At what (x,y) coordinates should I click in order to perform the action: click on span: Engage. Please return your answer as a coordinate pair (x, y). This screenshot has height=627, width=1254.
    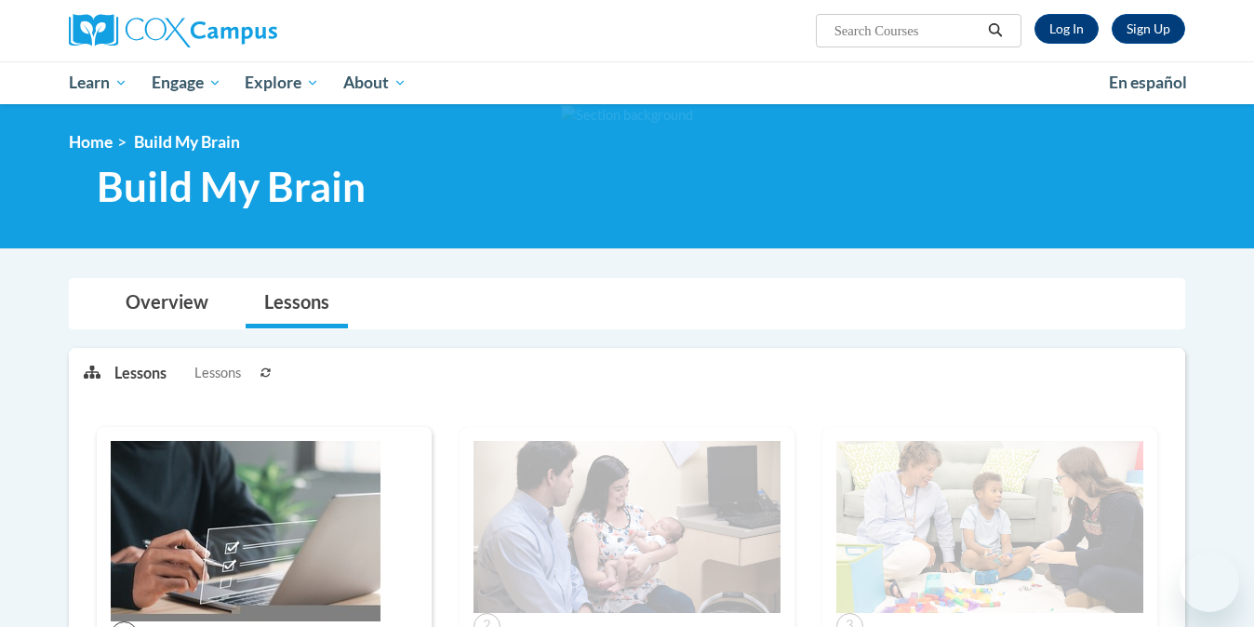
    Looking at the image, I should click on (186, 83).